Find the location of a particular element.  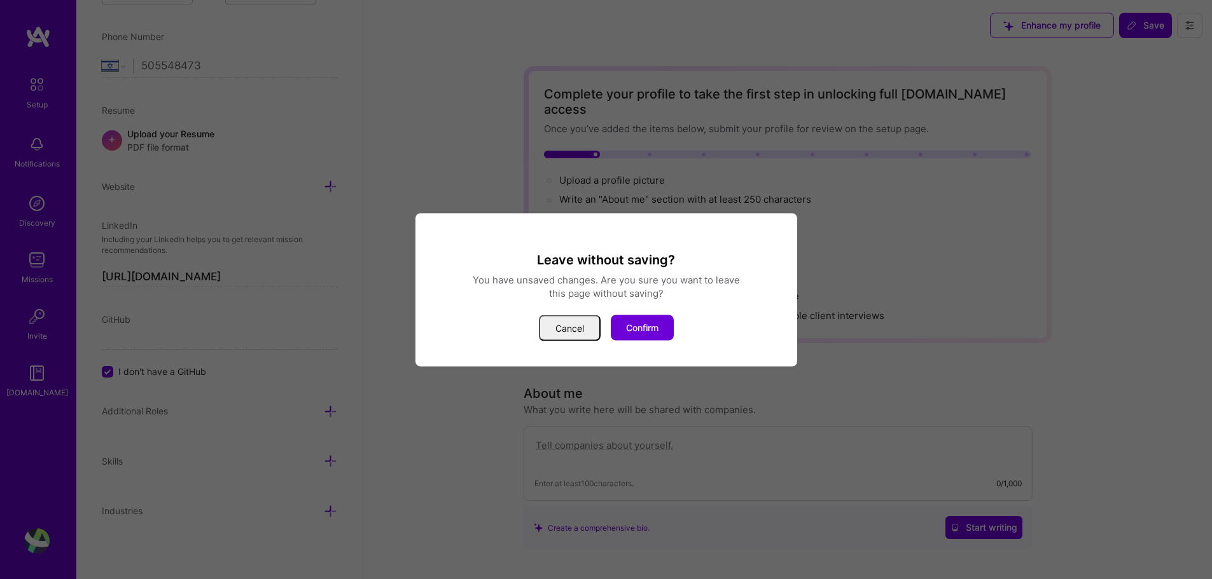

button: Confirm is located at coordinates (642, 328).